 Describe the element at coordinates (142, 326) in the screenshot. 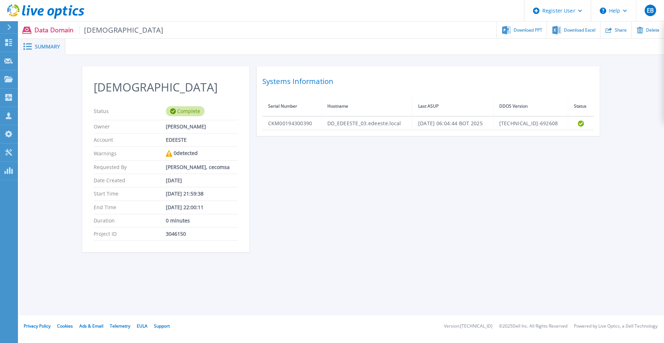

I see `a: EULA` at that location.